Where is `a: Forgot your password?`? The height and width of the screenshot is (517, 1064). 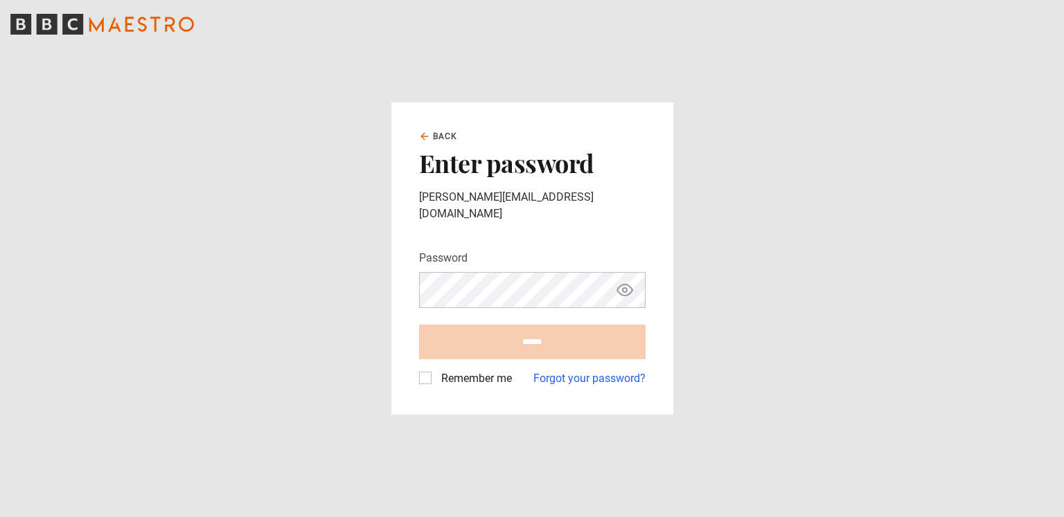
a: Forgot your password? is located at coordinates (589, 379).